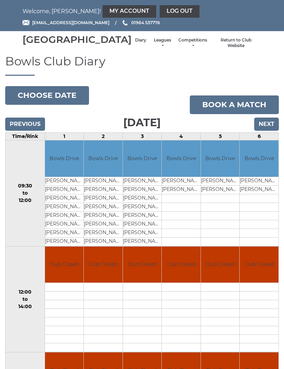 The image size is (284, 369). What do you see at coordinates (145, 23) in the screenshot?
I see `span: 01964 537776` at bounding box center [145, 23].